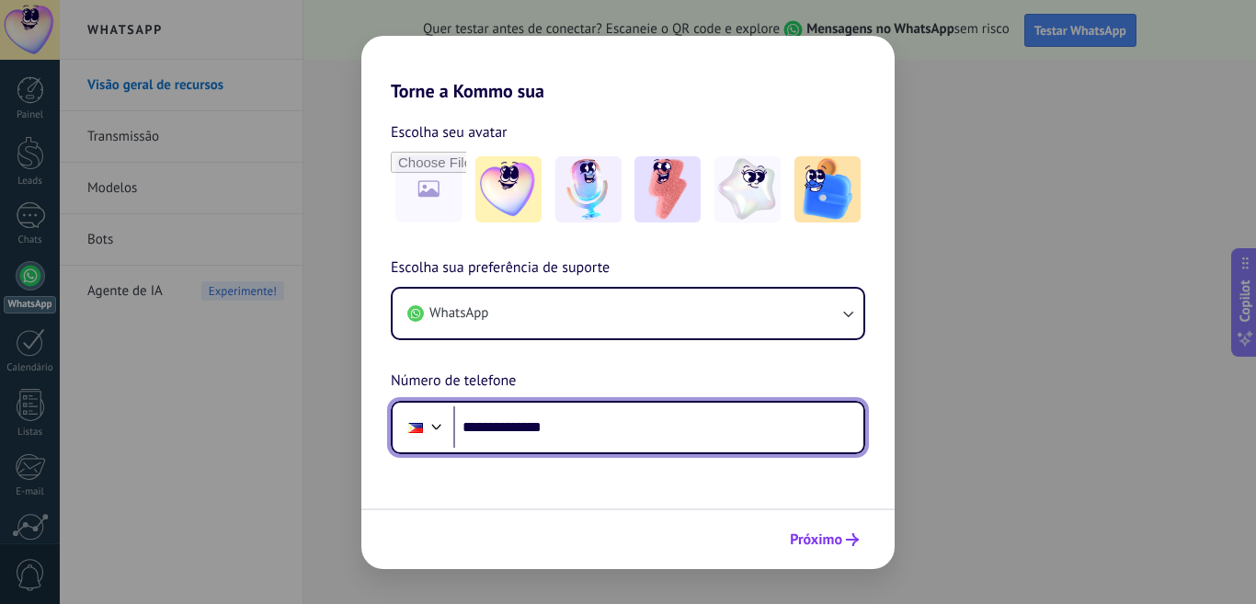 The height and width of the screenshot is (604, 1256). I want to click on div: Philippines: + 63, so click(416, 428).